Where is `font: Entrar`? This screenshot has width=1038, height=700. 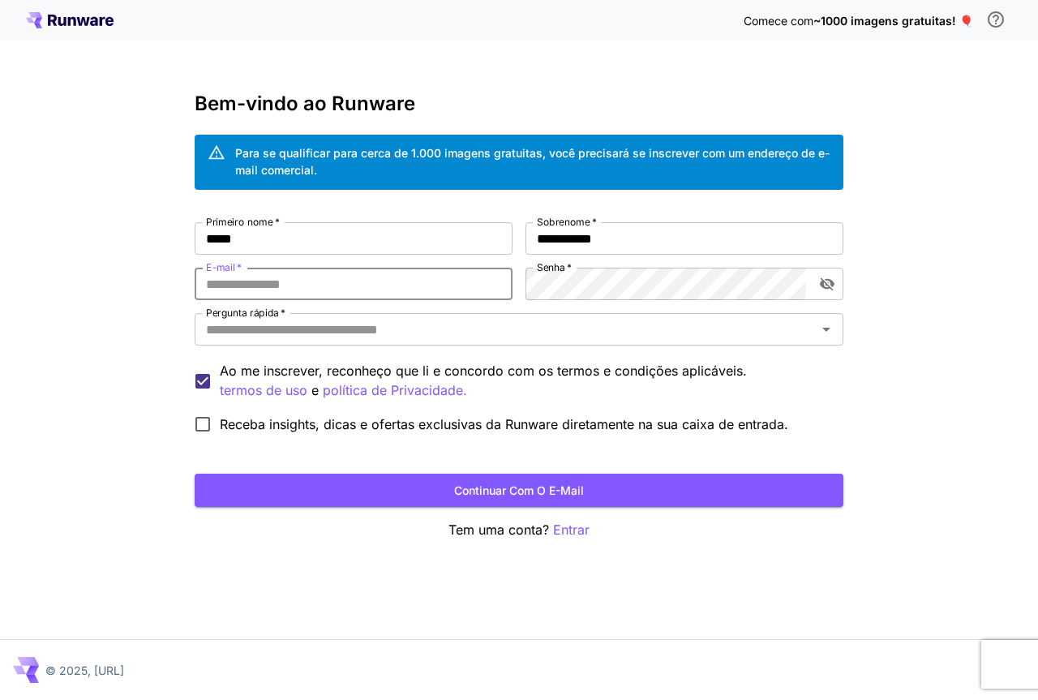
font: Entrar is located at coordinates (571, 529).